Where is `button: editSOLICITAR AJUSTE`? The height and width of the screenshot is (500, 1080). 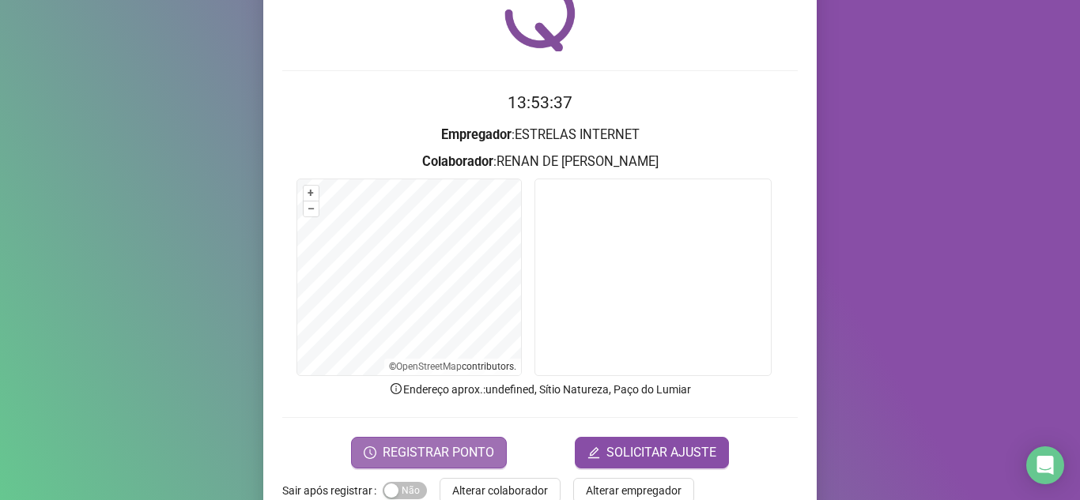
button: editSOLICITAR AJUSTE is located at coordinates (651, 453).